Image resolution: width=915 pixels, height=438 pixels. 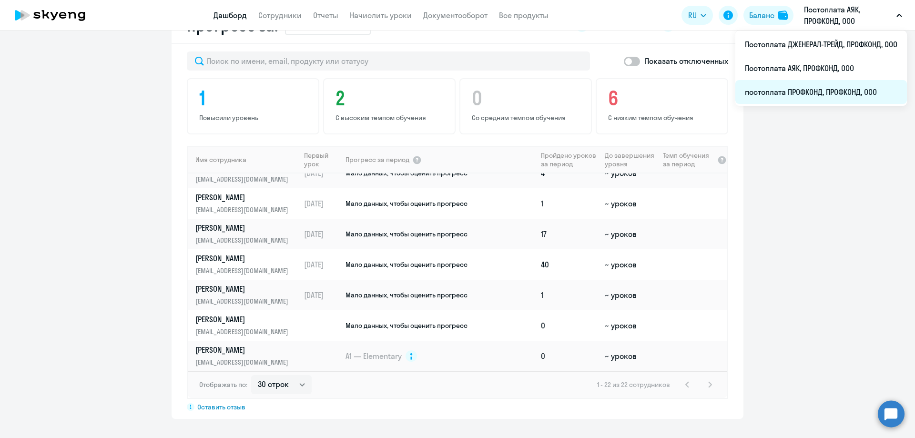 What do you see at coordinates (391, 98) in the screenshot?
I see `h4: 2` at bounding box center [391, 98].